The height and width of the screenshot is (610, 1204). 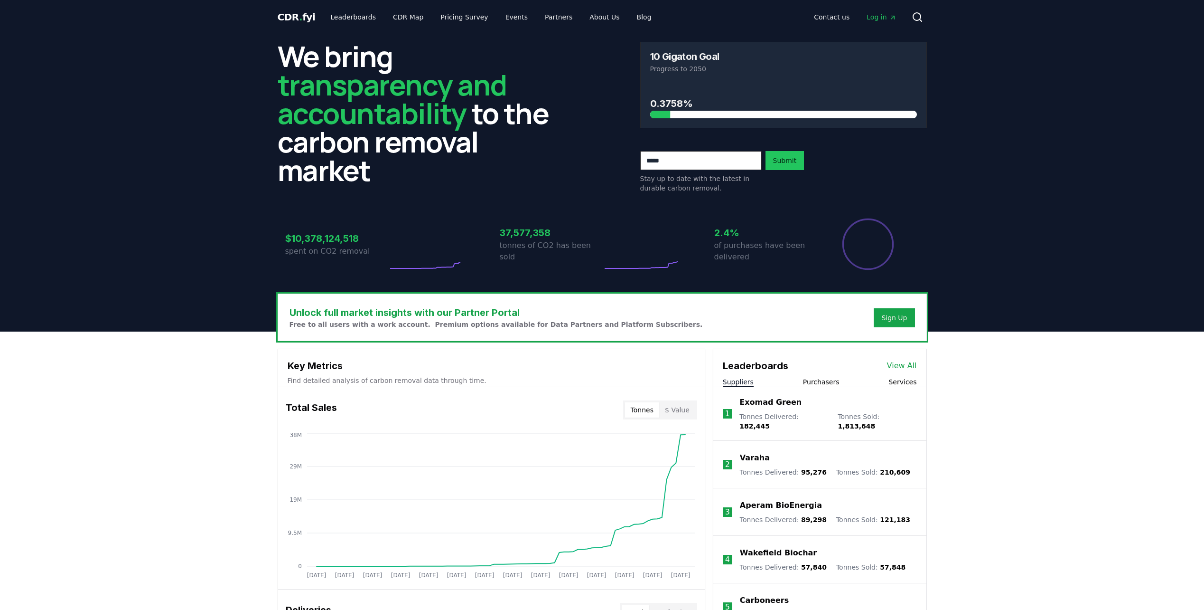 I want to click on a: Leaderboards, so click(x=353, y=17).